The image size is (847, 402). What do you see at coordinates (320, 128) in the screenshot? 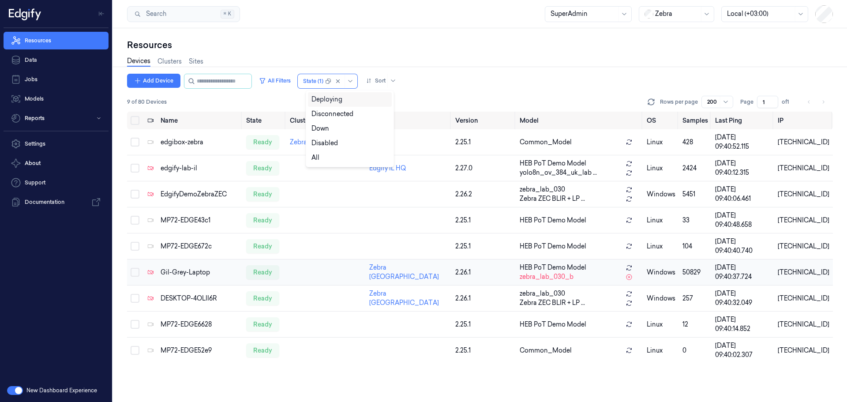
I see `div: Down` at bounding box center [320, 128].